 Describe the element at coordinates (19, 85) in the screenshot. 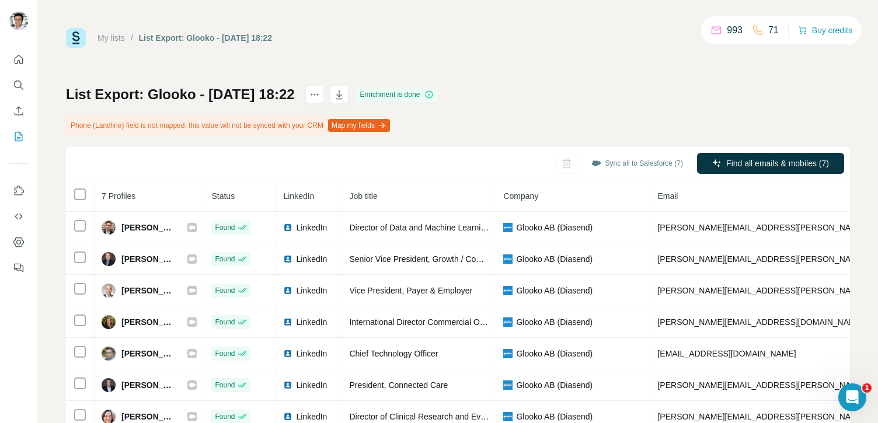

I see `button: Search` at that location.